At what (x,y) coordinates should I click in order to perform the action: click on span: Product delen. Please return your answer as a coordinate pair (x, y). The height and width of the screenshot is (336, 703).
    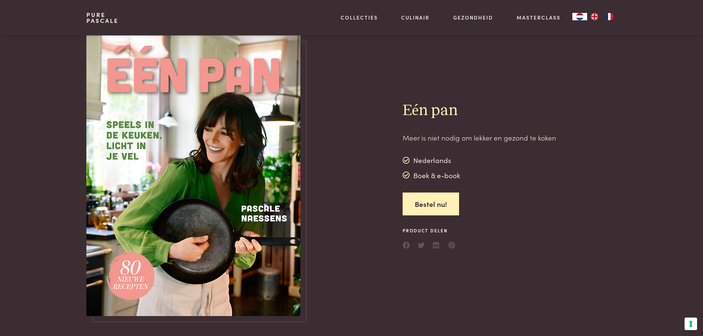
    Looking at the image, I should click on (429, 231).